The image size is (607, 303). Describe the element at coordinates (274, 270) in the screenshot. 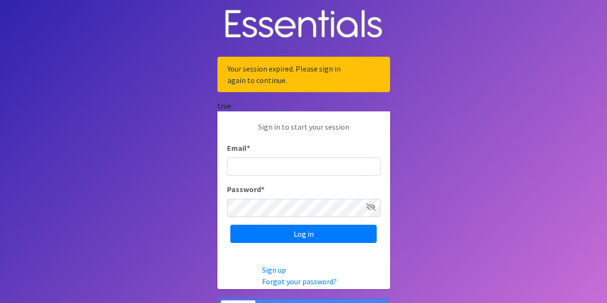

I see `a: Sign up` at that location.